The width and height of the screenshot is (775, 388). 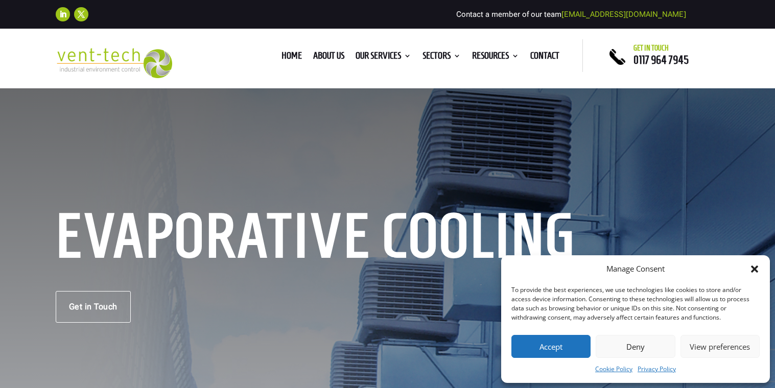 I want to click on a: Contact, so click(x=545, y=58).